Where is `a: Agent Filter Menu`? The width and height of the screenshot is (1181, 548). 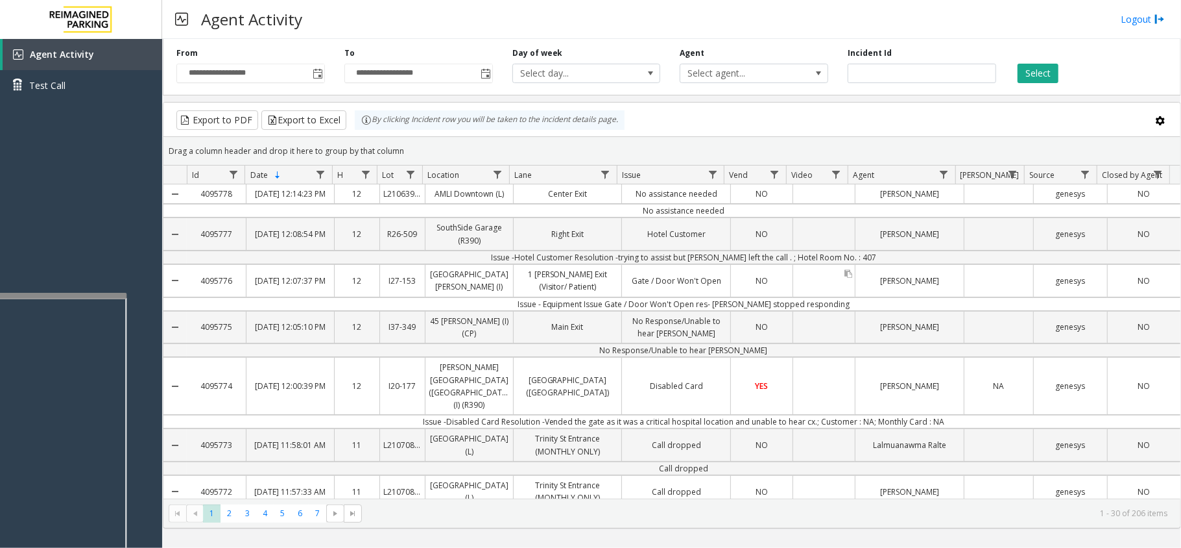
a: Agent Filter Menu is located at coordinates (943, 174).